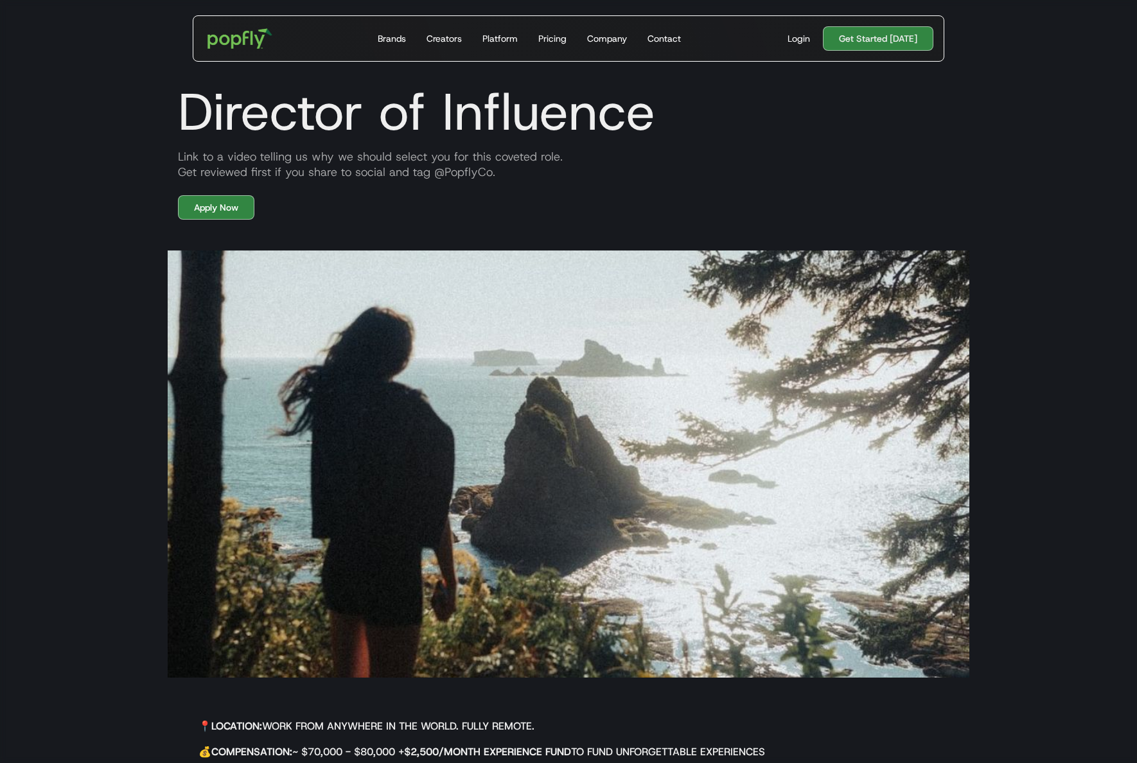 Image resolution: width=1137 pixels, height=763 pixels. What do you see at coordinates (553, 39) in the screenshot?
I see `div: Pricing` at bounding box center [553, 39].